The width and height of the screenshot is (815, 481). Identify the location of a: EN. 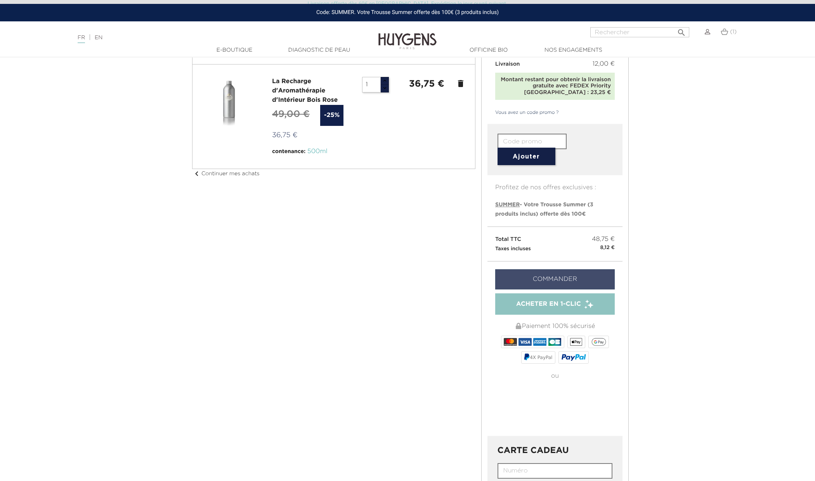
(99, 38).